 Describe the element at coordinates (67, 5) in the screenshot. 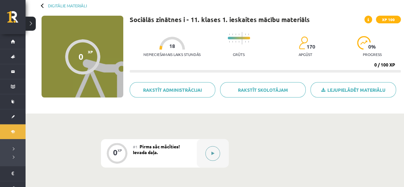

I see `a: Digitālie materiāli` at that location.